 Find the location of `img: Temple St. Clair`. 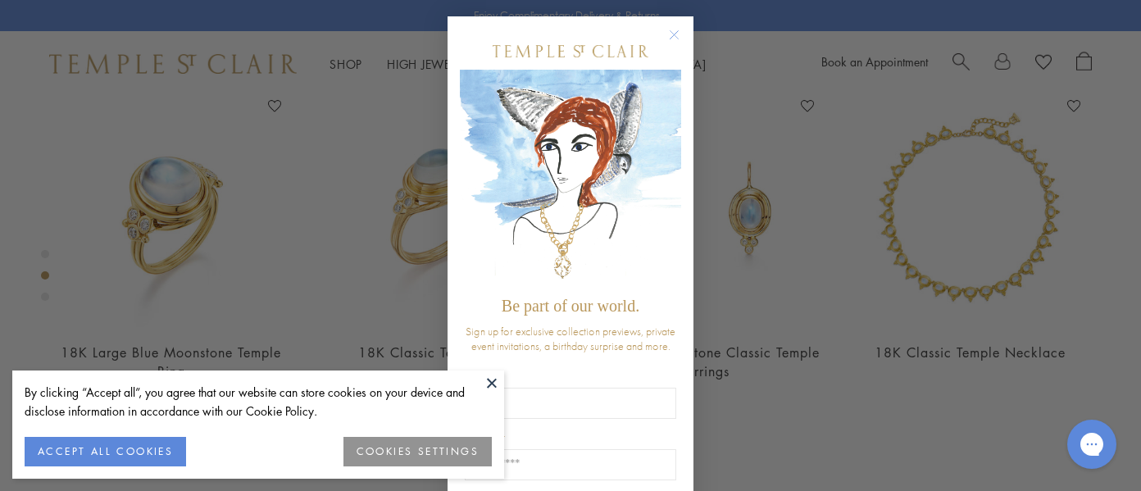

img: Temple St. Clair is located at coordinates (571, 51).